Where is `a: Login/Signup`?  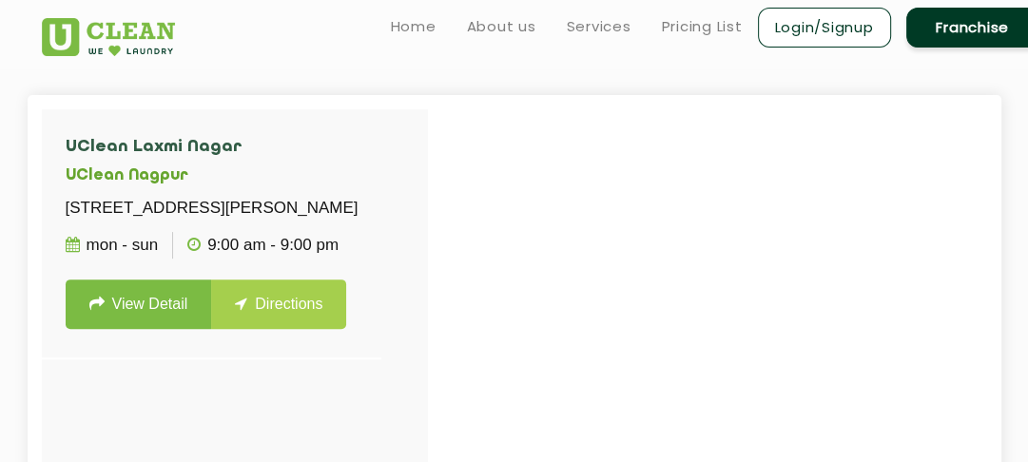 a: Login/Signup is located at coordinates (825, 28).